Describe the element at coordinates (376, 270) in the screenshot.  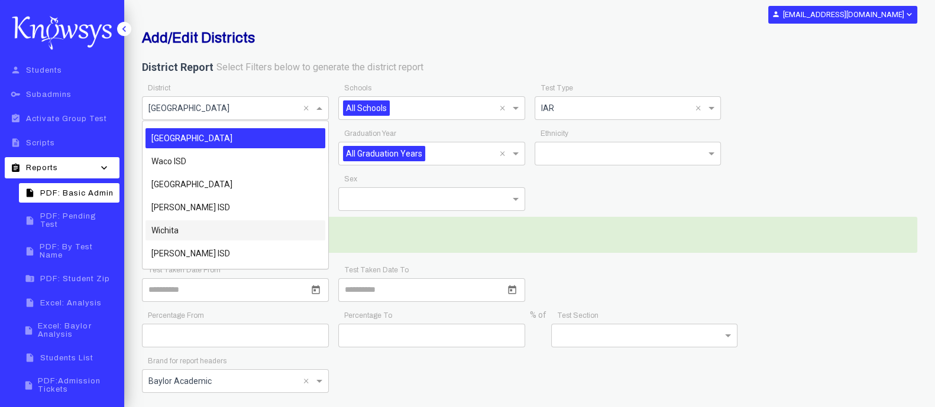
I see `app-required-indication: Test Taken Date To` at that location.